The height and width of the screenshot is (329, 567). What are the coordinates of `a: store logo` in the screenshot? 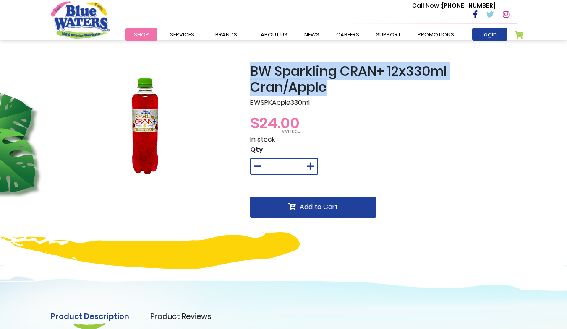 It's located at (80, 20).